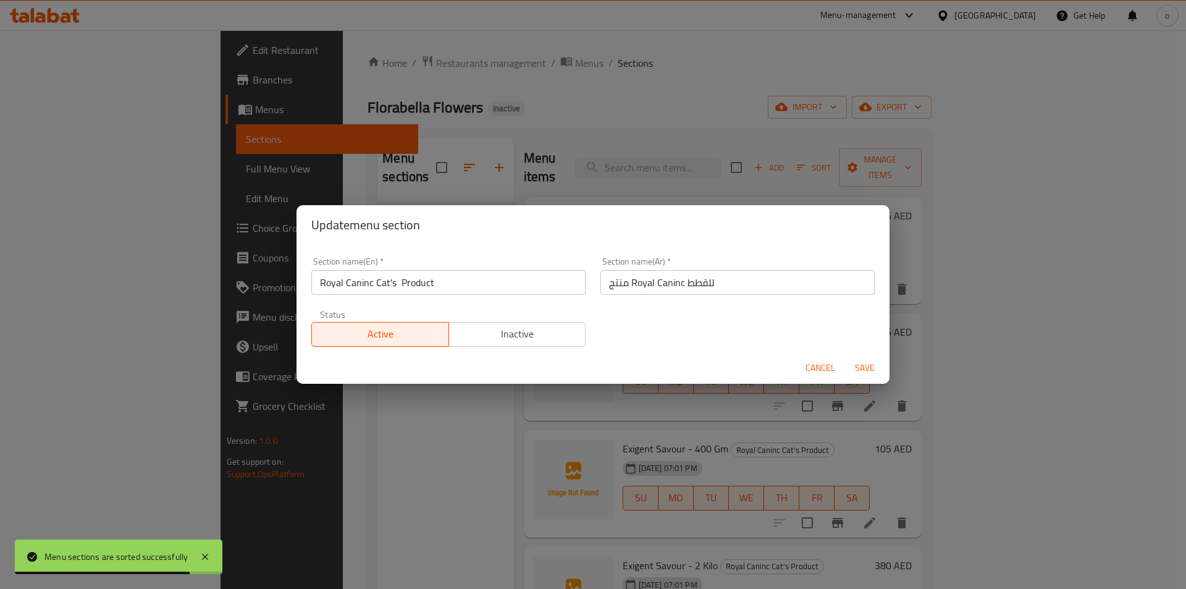 The height and width of the screenshot is (589, 1186). I want to click on button: Active, so click(380, 334).